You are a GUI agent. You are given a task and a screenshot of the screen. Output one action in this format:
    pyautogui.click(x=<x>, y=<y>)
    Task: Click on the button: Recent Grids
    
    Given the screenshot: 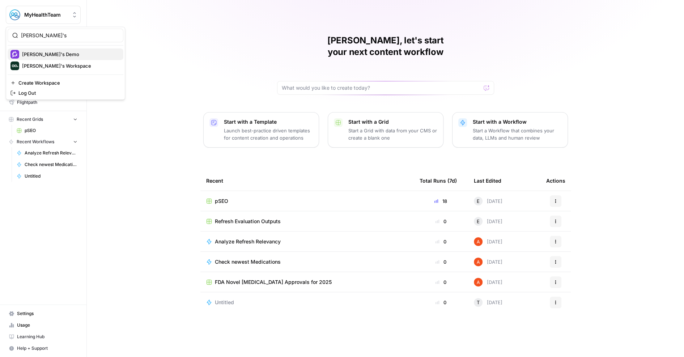 What is the action you would take?
    pyautogui.click(x=43, y=119)
    